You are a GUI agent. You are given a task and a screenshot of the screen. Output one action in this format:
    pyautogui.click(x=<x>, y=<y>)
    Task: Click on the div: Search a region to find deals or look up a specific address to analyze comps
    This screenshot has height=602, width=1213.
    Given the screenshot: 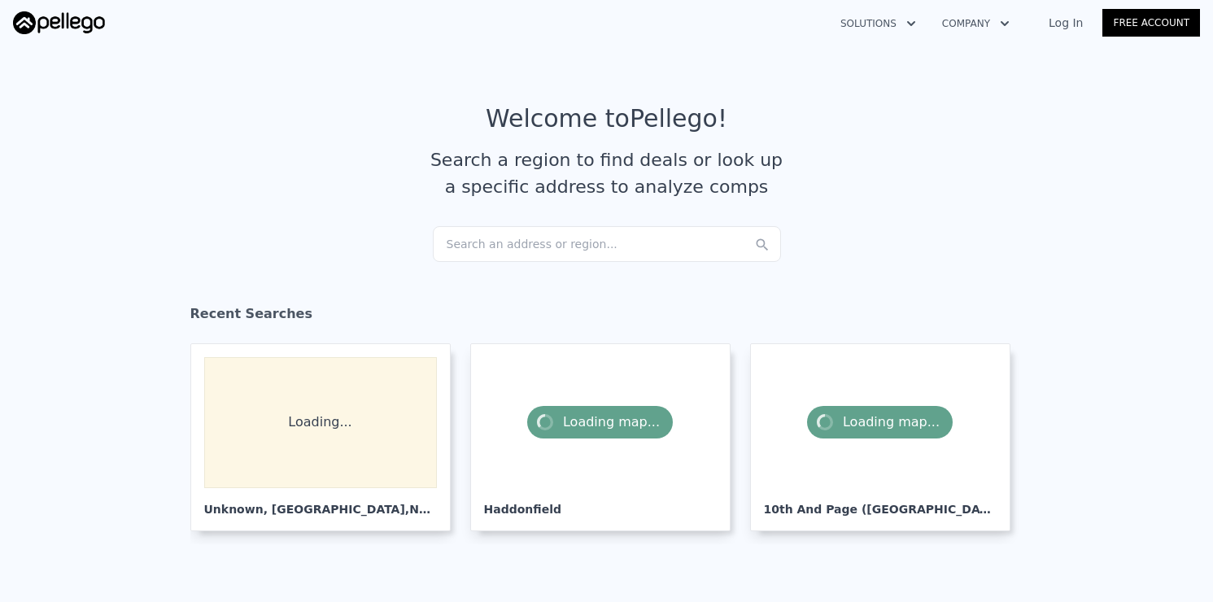 What is the action you would take?
    pyautogui.click(x=607, y=173)
    